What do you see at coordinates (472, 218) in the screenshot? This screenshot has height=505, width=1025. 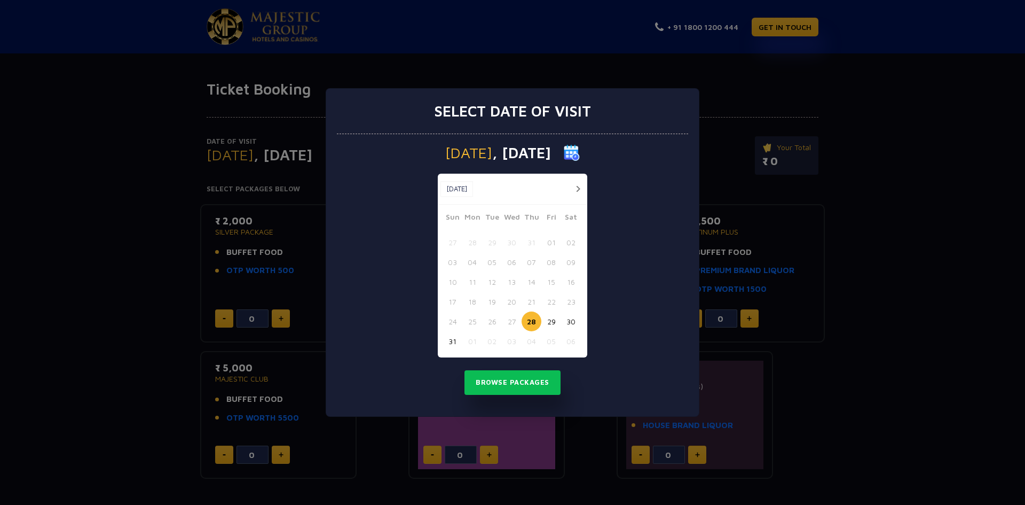 I see `span: Mon` at bounding box center [472, 218].